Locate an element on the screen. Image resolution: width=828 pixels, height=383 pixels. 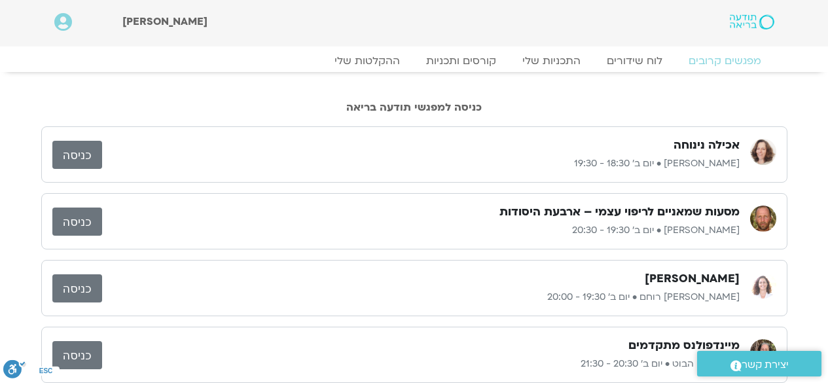
a: לוח שידורים is located at coordinates (634, 61).